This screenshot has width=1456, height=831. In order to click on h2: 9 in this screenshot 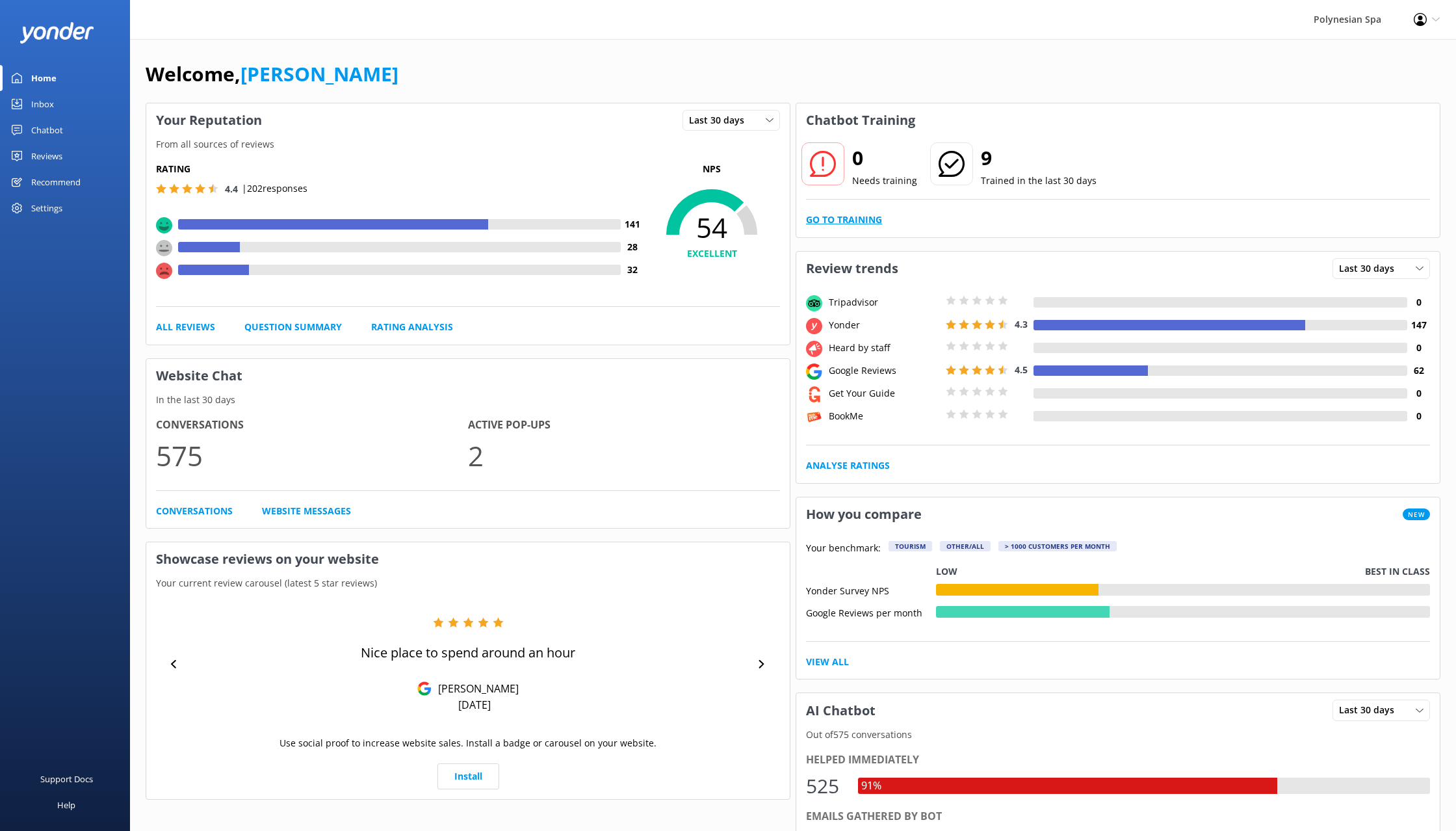, I will do `click(1039, 158)`.